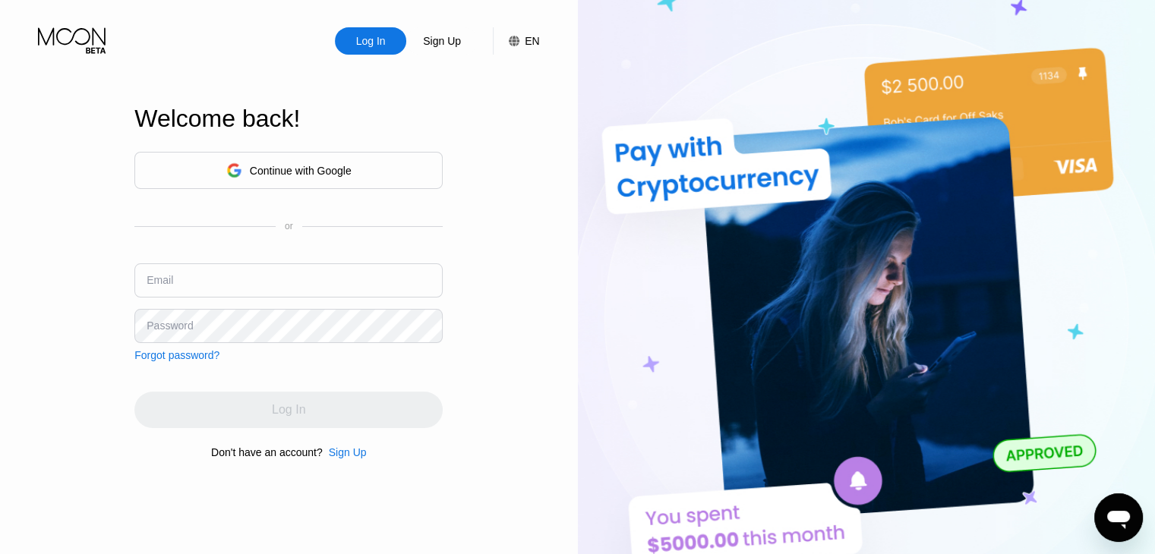 This screenshot has height=554, width=1155. I want to click on div: Don't have an account?, so click(267, 453).